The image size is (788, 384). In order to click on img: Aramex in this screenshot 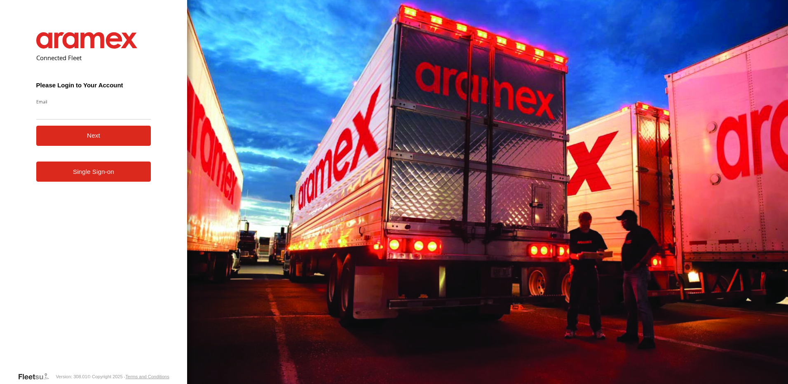, I will do `click(87, 40)`.